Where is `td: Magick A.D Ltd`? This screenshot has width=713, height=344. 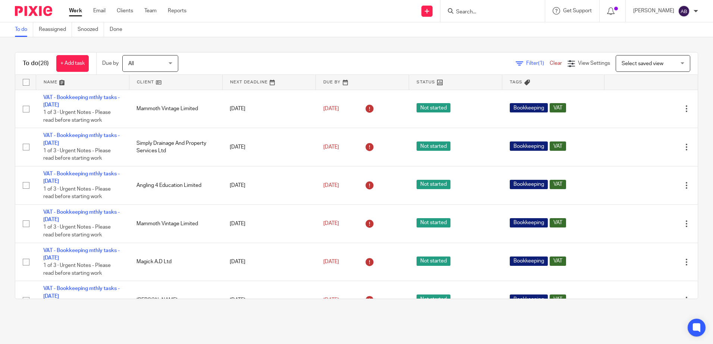
td: Magick A.D Ltd is located at coordinates (176, 262).